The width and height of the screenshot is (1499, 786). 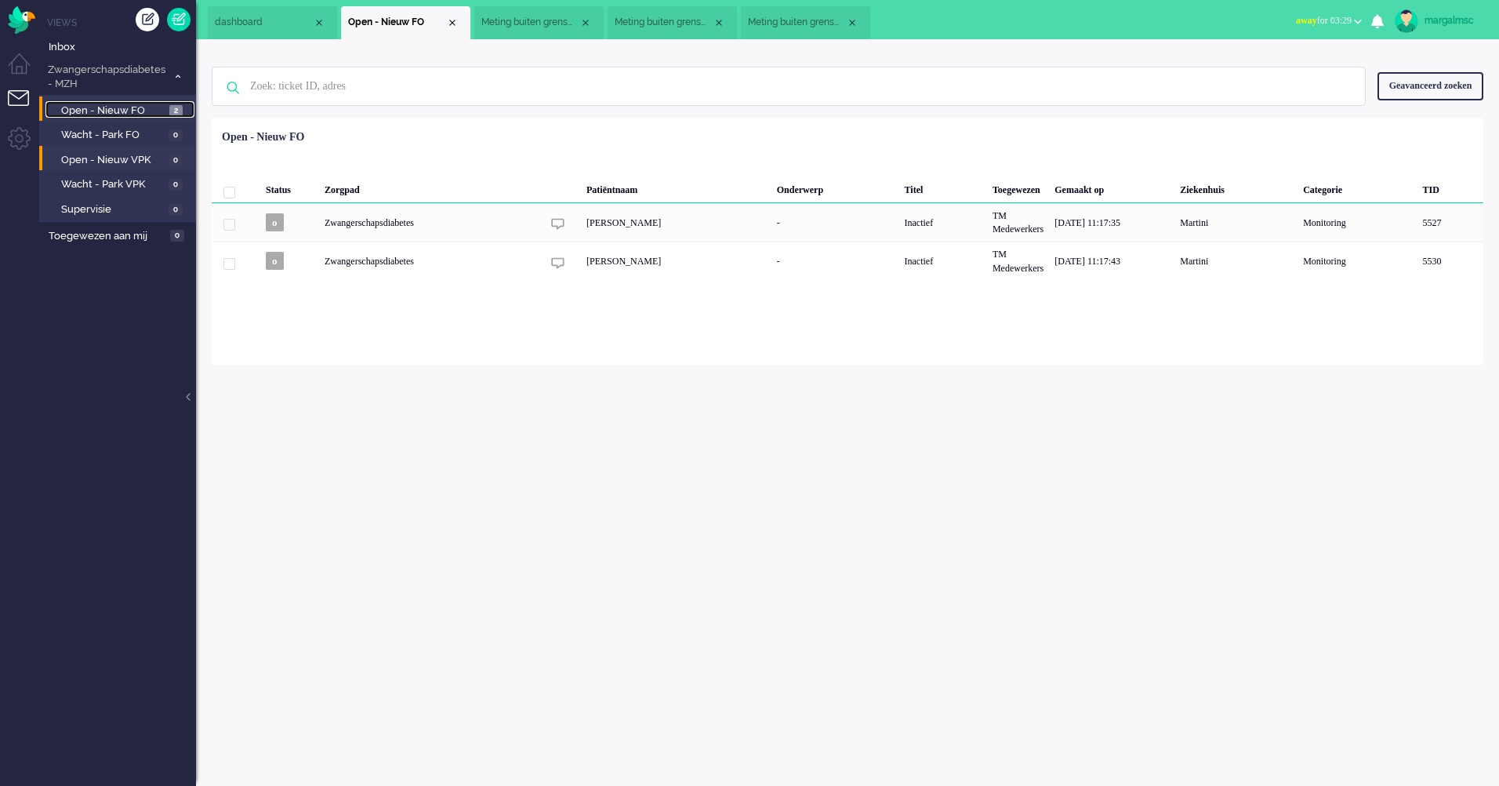 What do you see at coordinates (1236, 187) in the screenshot?
I see `div: Ziekenhuis` at bounding box center [1236, 187].